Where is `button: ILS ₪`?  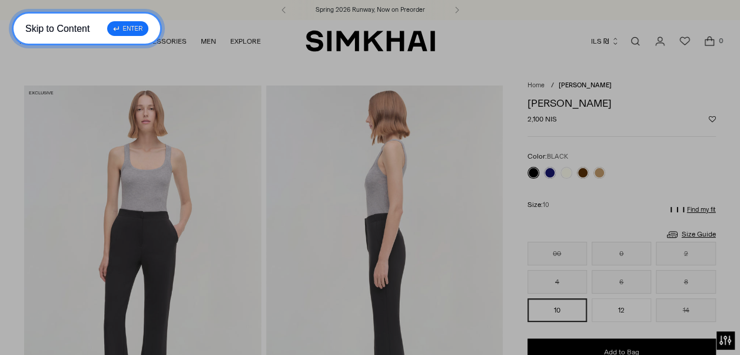
button: ILS ₪ is located at coordinates (606, 41).